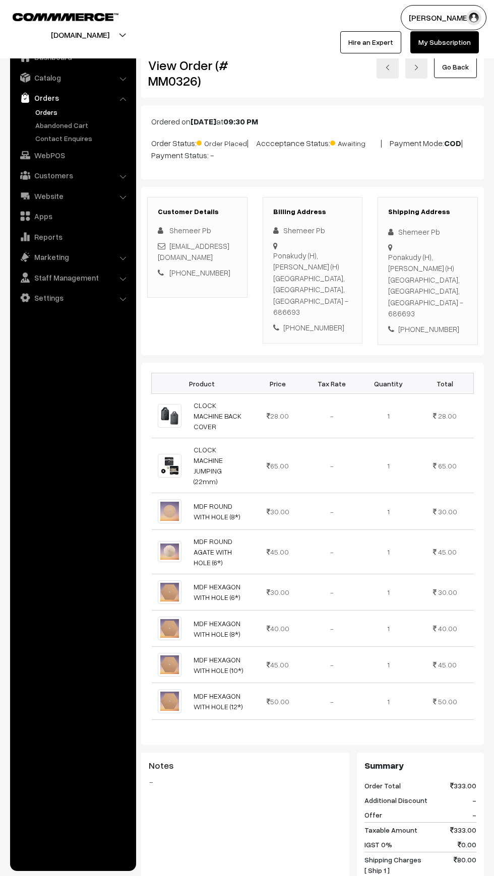 The height and width of the screenshot is (876, 494). What do you see at coordinates (73, 175) in the screenshot?
I see `a: Customers` at bounding box center [73, 175].